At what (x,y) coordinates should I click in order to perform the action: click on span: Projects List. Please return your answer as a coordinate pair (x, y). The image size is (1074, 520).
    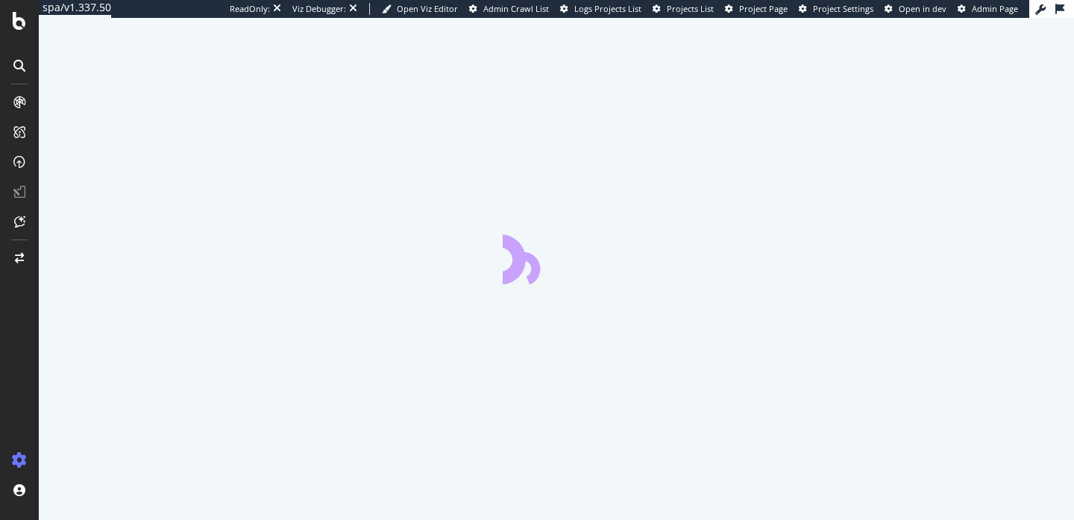
    Looking at the image, I should click on (690, 8).